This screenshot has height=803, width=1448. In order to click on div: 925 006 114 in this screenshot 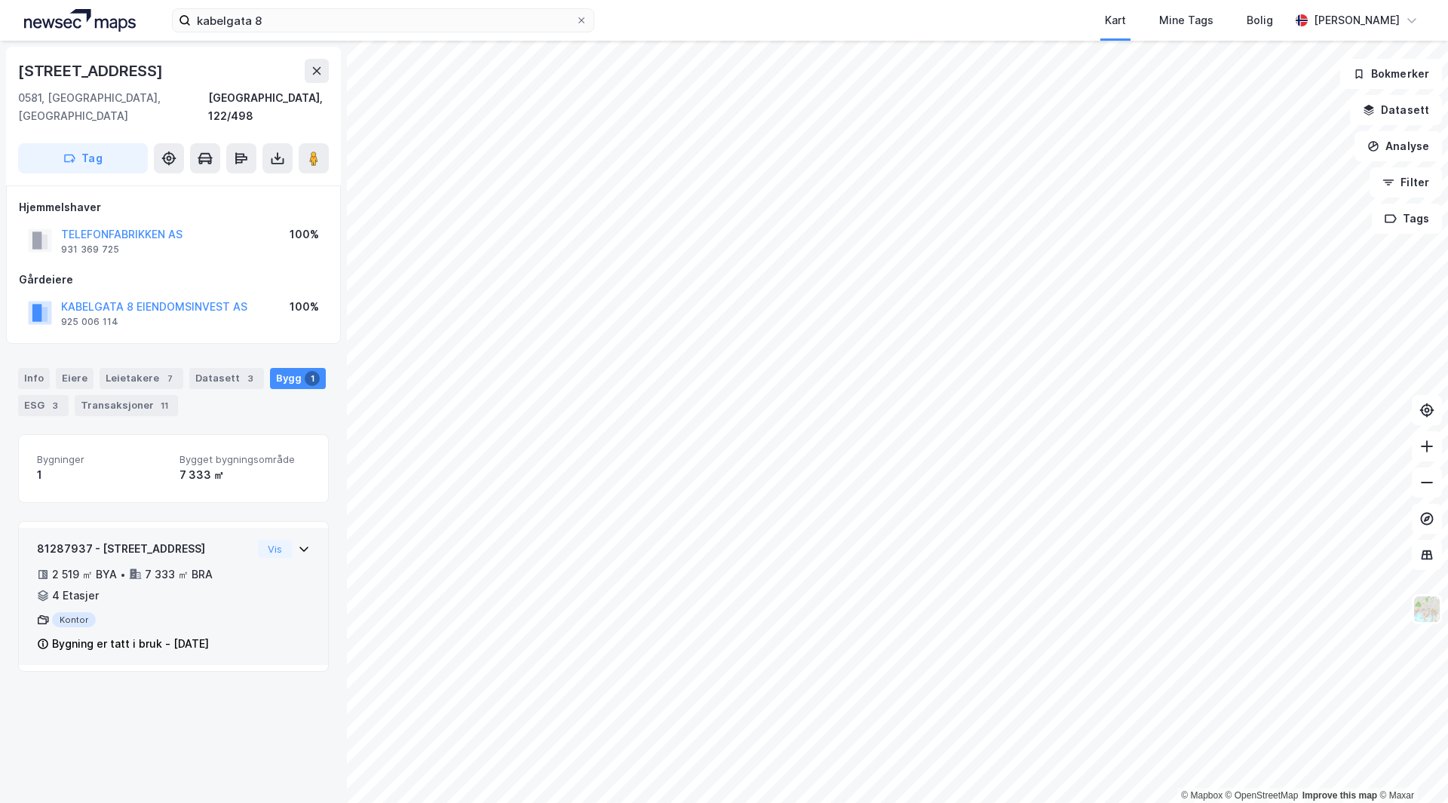, I will do `click(90, 322)`.